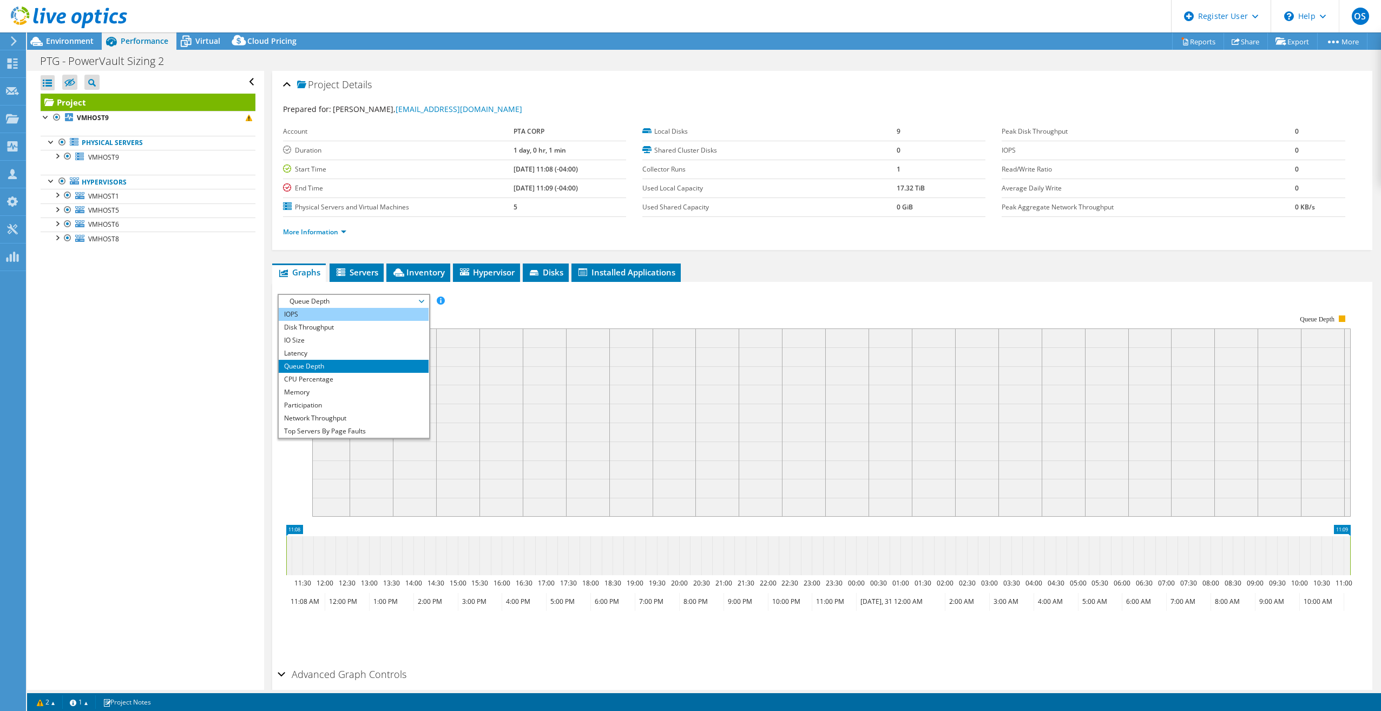  What do you see at coordinates (1166, 583) in the screenshot?
I see `text: 07:00` at bounding box center [1166, 583].